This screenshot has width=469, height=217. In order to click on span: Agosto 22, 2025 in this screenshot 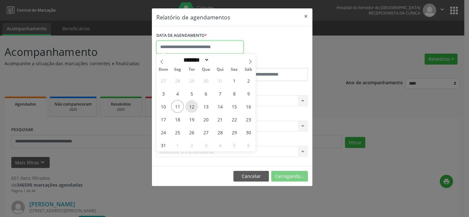, I will do `click(234, 119)`.